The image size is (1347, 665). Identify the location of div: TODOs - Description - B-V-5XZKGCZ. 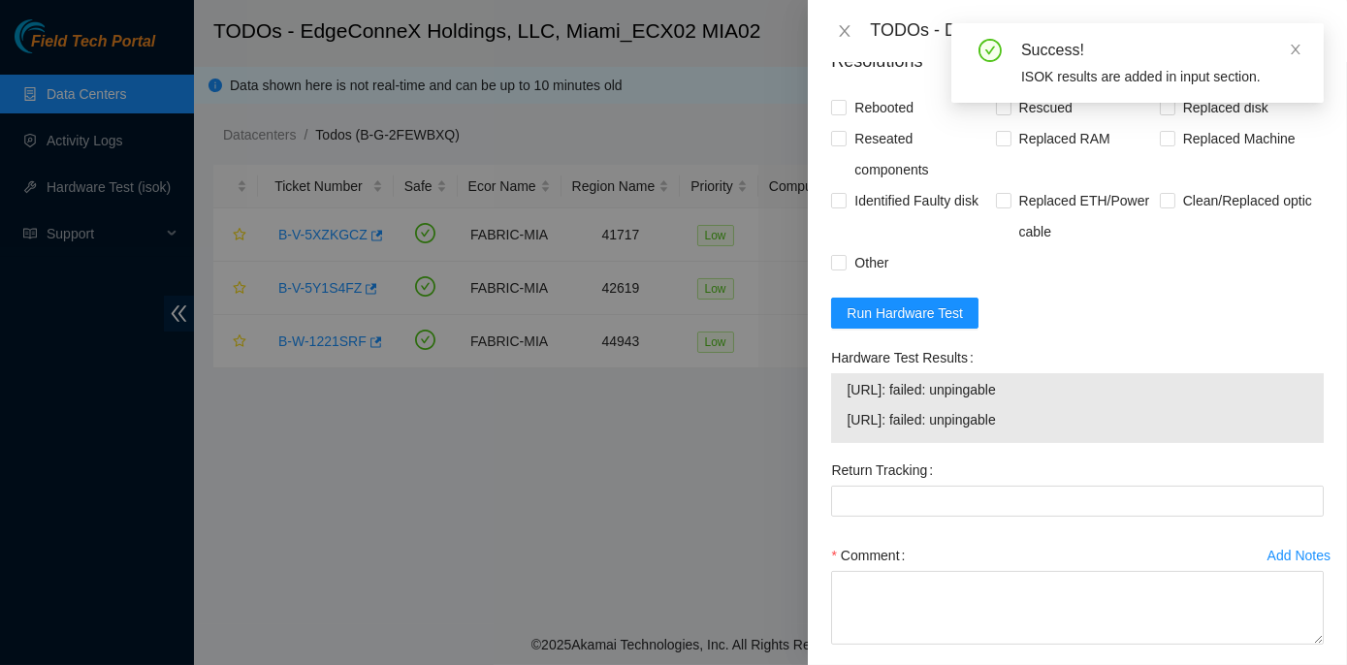
(1097, 31).